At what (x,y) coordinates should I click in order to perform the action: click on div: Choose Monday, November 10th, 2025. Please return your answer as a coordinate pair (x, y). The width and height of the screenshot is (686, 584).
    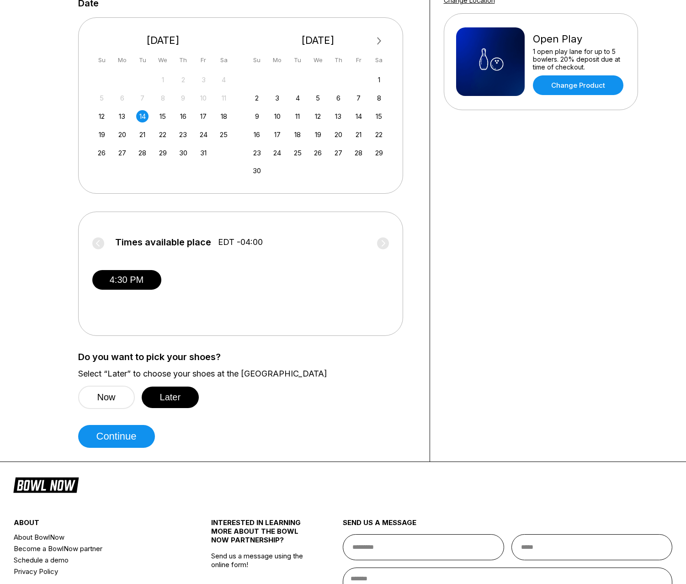
    Looking at the image, I should click on (277, 116).